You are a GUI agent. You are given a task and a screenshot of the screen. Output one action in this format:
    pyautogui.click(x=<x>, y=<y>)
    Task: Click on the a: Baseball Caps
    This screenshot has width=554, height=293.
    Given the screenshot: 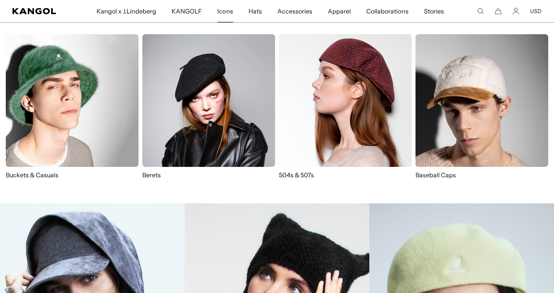 What is the action you would take?
    pyautogui.click(x=482, y=110)
    